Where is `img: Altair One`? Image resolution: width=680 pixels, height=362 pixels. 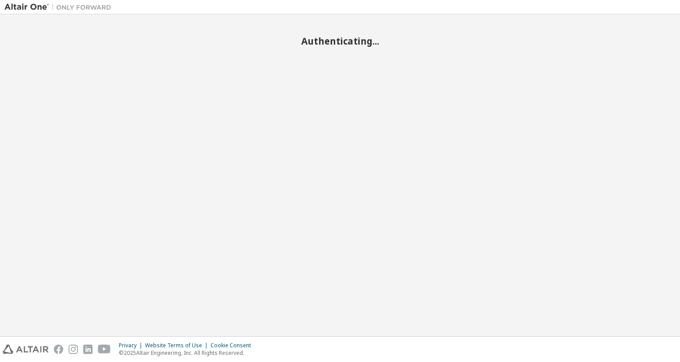
img: Altair One is located at coordinates (60, 7).